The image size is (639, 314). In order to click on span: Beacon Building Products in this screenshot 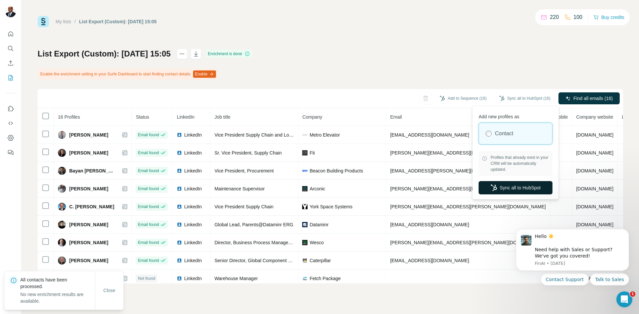, I will do `click(336, 171)`.